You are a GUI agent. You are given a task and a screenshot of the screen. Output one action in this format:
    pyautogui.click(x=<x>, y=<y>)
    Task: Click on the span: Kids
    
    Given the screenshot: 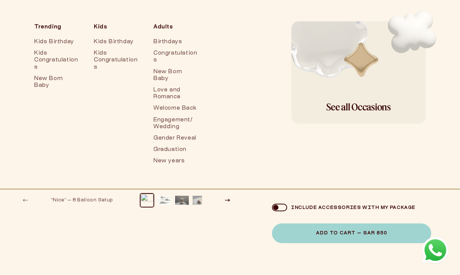 What is the action you would take?
    pyautogui.click(x=116, y=27)
    